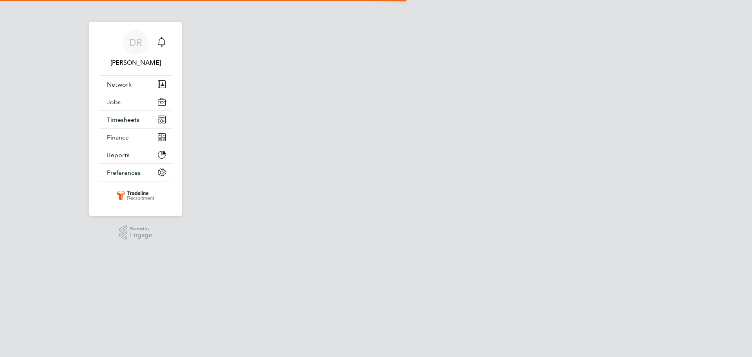 This screenshot has height=357, width=752. Describe the element at coordinates (119, 84) in the screenshot. I see `span: Network` at that location.